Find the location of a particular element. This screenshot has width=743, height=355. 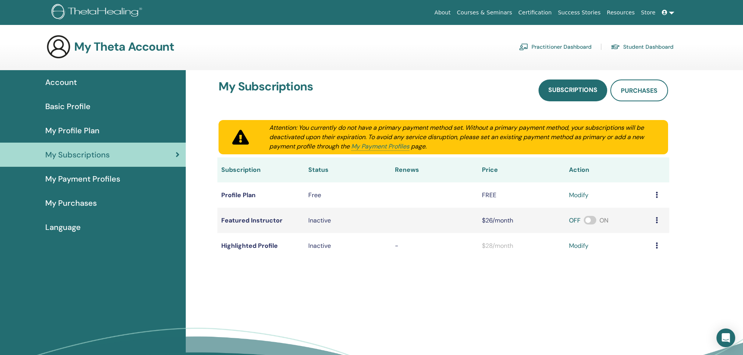

img: chalkboard-teacher.svg is located at coordinates (524, 47).